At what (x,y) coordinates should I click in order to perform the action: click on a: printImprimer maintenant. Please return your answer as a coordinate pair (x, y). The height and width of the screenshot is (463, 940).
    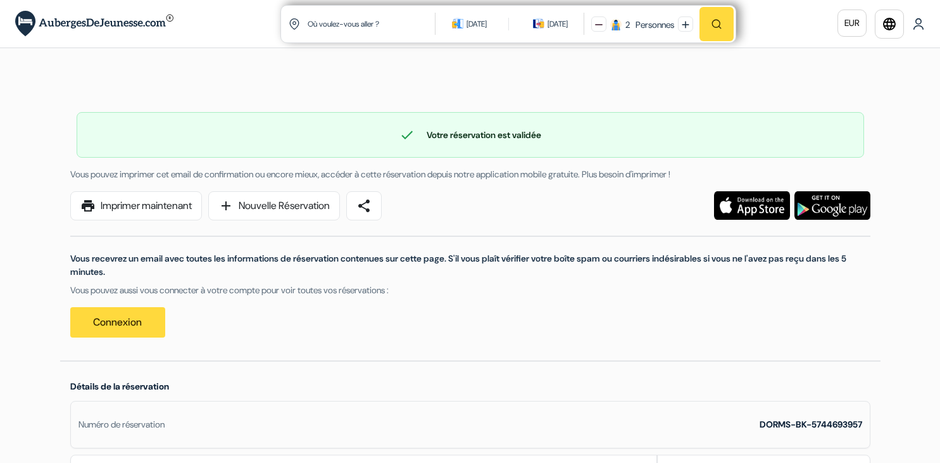
    Looking at the image, I should click on (136, 206).